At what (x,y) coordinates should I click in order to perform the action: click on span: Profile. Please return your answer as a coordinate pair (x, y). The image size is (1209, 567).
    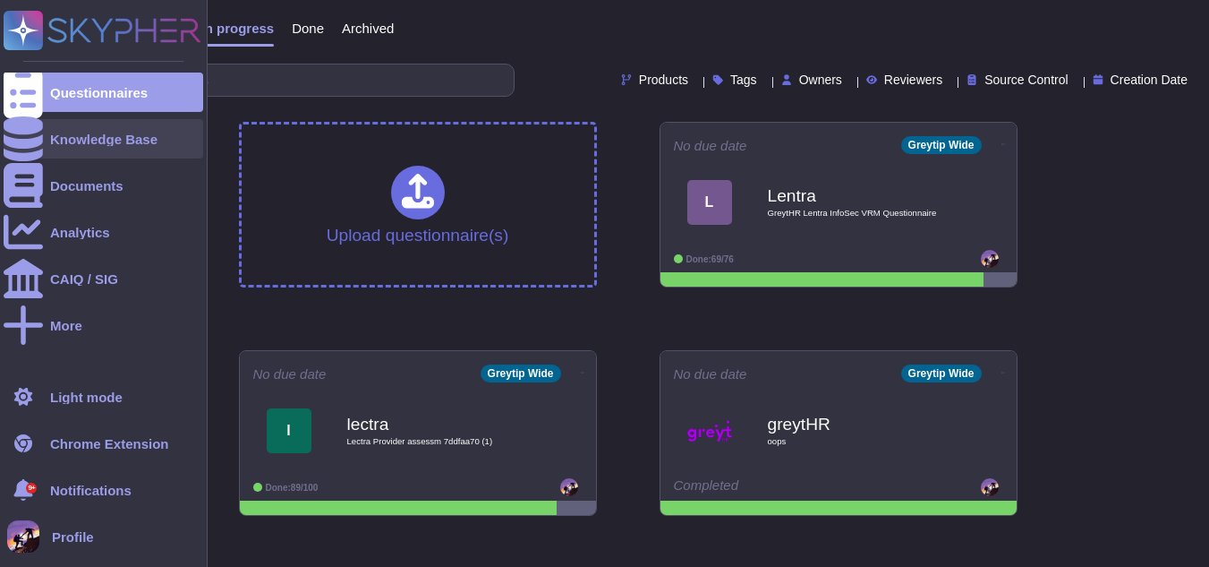
    Looking at the image, I should click on (73, 536).